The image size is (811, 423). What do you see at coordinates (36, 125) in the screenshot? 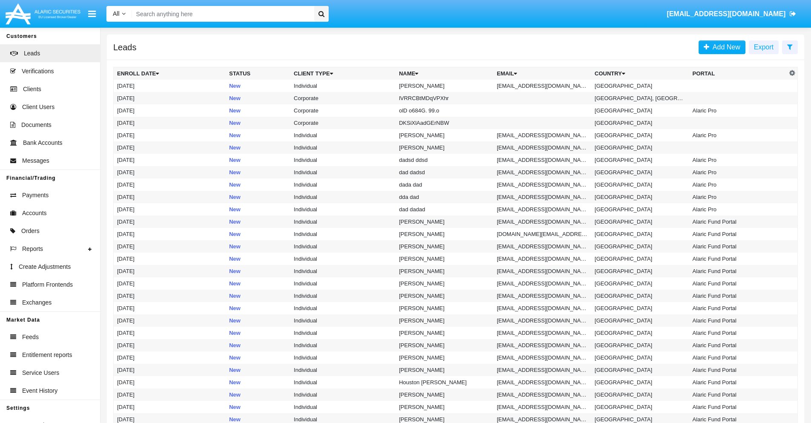
I see `span: Documents` at bounding box center [36, 125].